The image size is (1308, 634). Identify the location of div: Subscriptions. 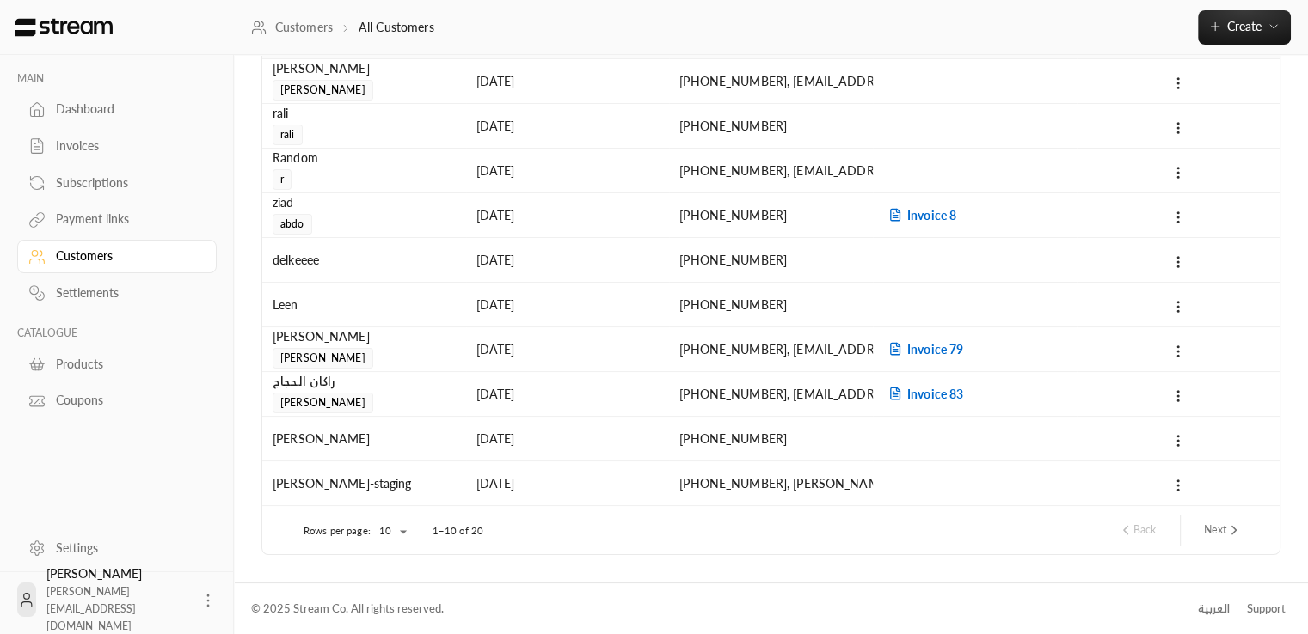
(126, 183).